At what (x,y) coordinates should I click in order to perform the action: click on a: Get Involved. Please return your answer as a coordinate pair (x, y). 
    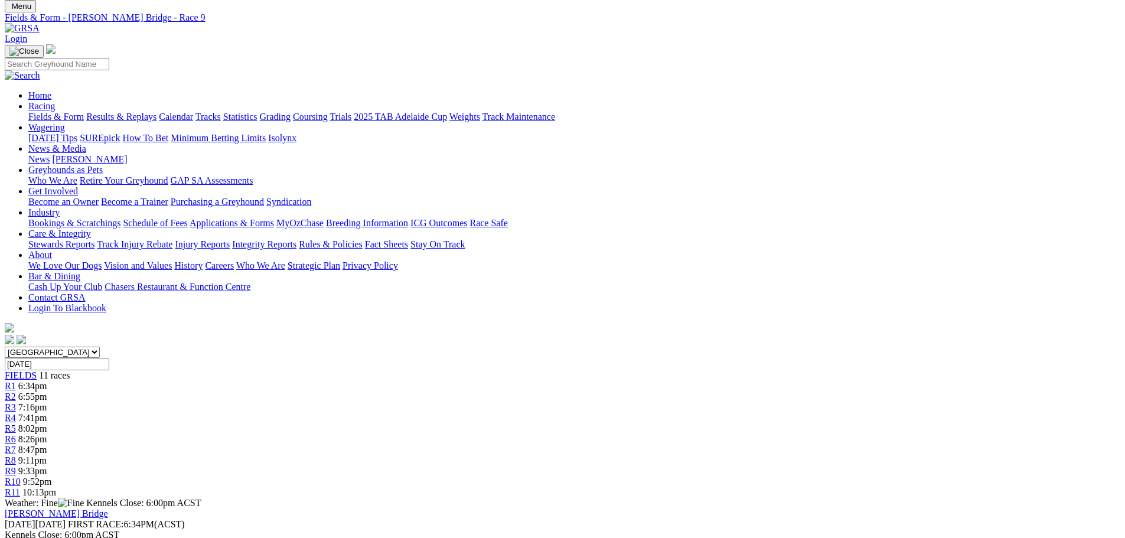
    Looking at the image, I should click on (53, 191).